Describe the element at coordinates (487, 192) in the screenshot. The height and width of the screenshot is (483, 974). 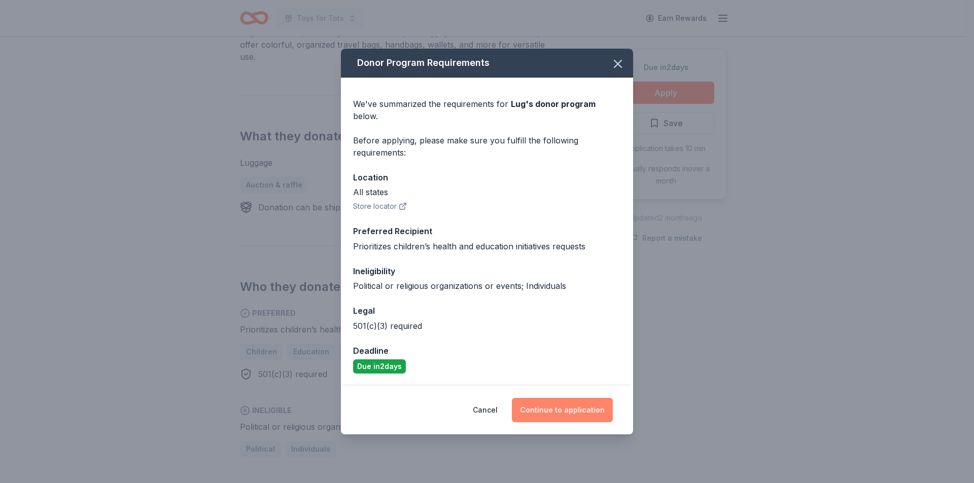
I see `div: All states` at that location.